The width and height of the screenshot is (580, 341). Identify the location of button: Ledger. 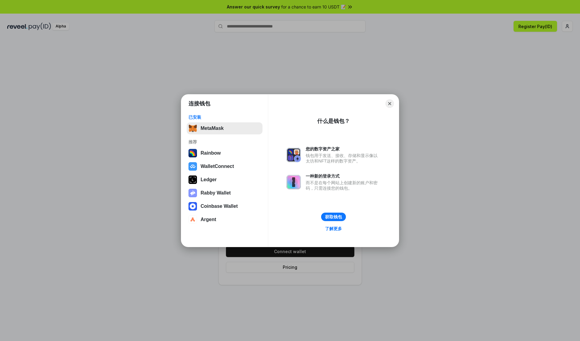
(224, 180).